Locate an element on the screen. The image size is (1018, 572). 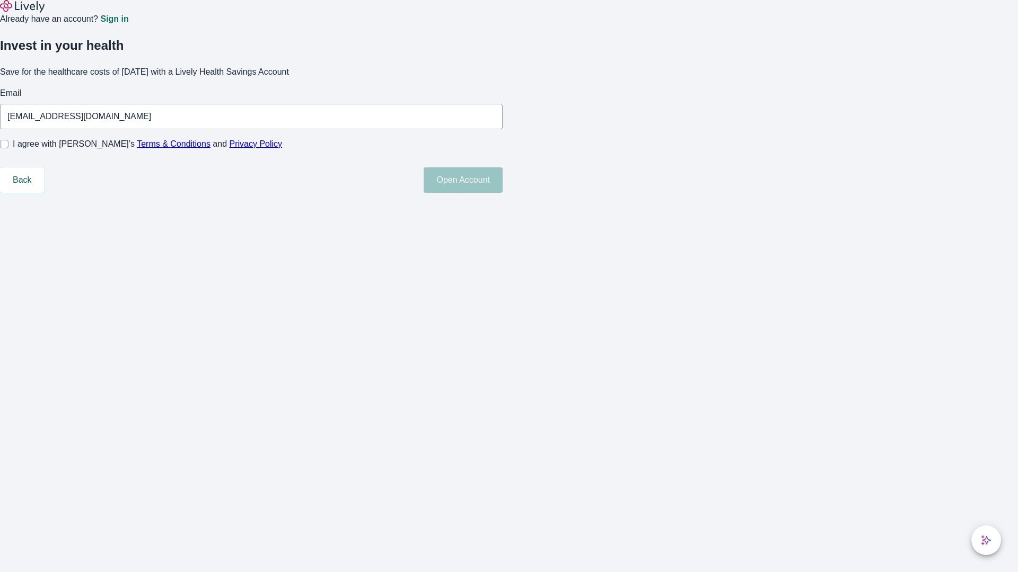
a: Terms & Conditions is located at coordinates (173, 144).